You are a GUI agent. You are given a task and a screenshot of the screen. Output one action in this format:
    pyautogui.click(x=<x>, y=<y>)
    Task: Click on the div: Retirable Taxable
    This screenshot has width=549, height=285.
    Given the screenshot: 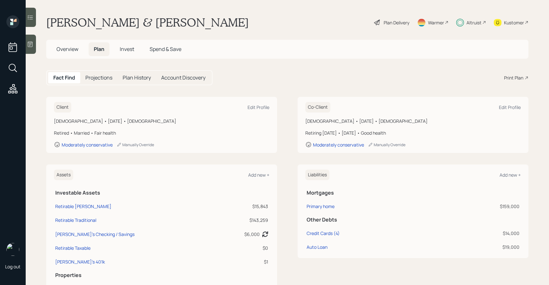 What is the action you would take?
    pyautogui.click(x=73, y=248)
    